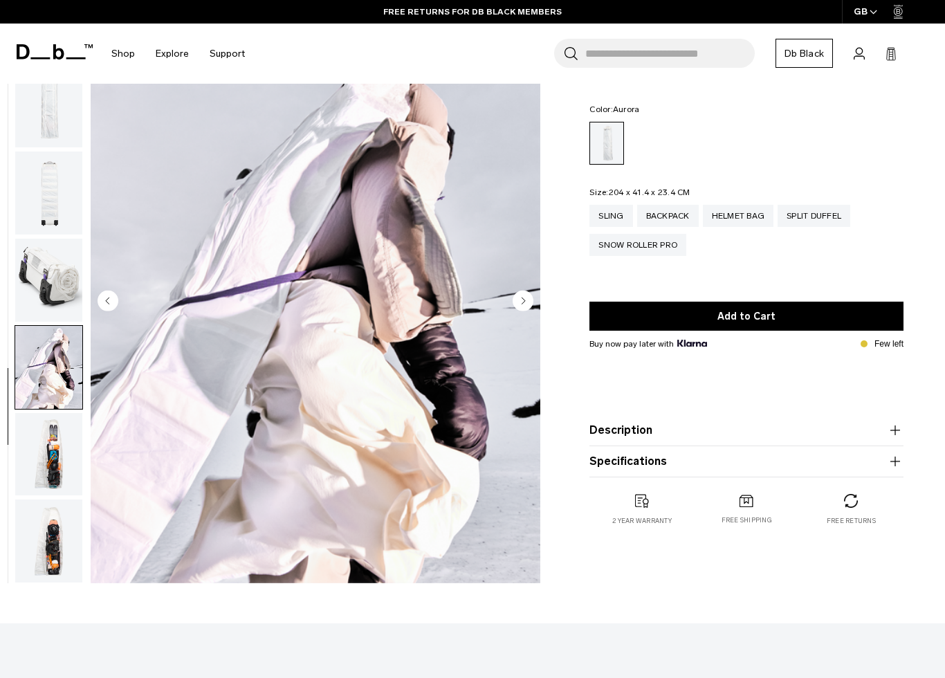 This screenshot has width=945, height=678. What do you see at coordinates (48, 541) in the screenshot?
I see `button: Weigh_Lighter_Snow_Roller_Pro_127L_5.png` at bounding box center [48, 541].